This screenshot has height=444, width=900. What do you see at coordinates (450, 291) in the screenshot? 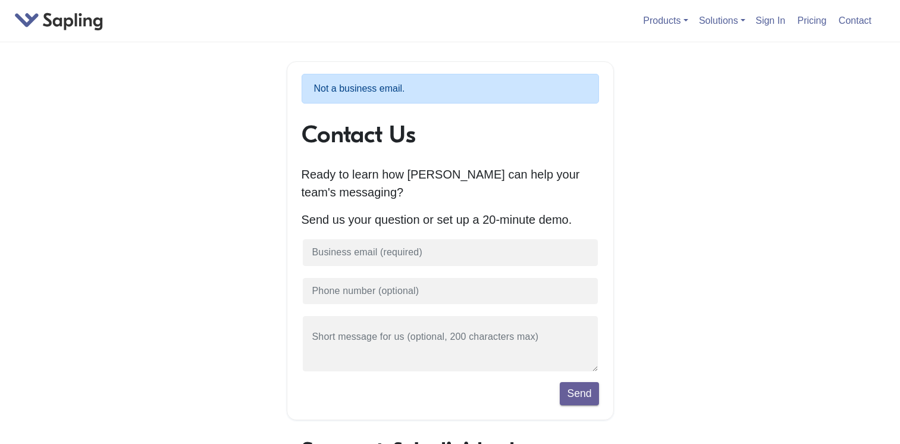
I see `input: Phone number (optional)` at bounding box center [450, 291].